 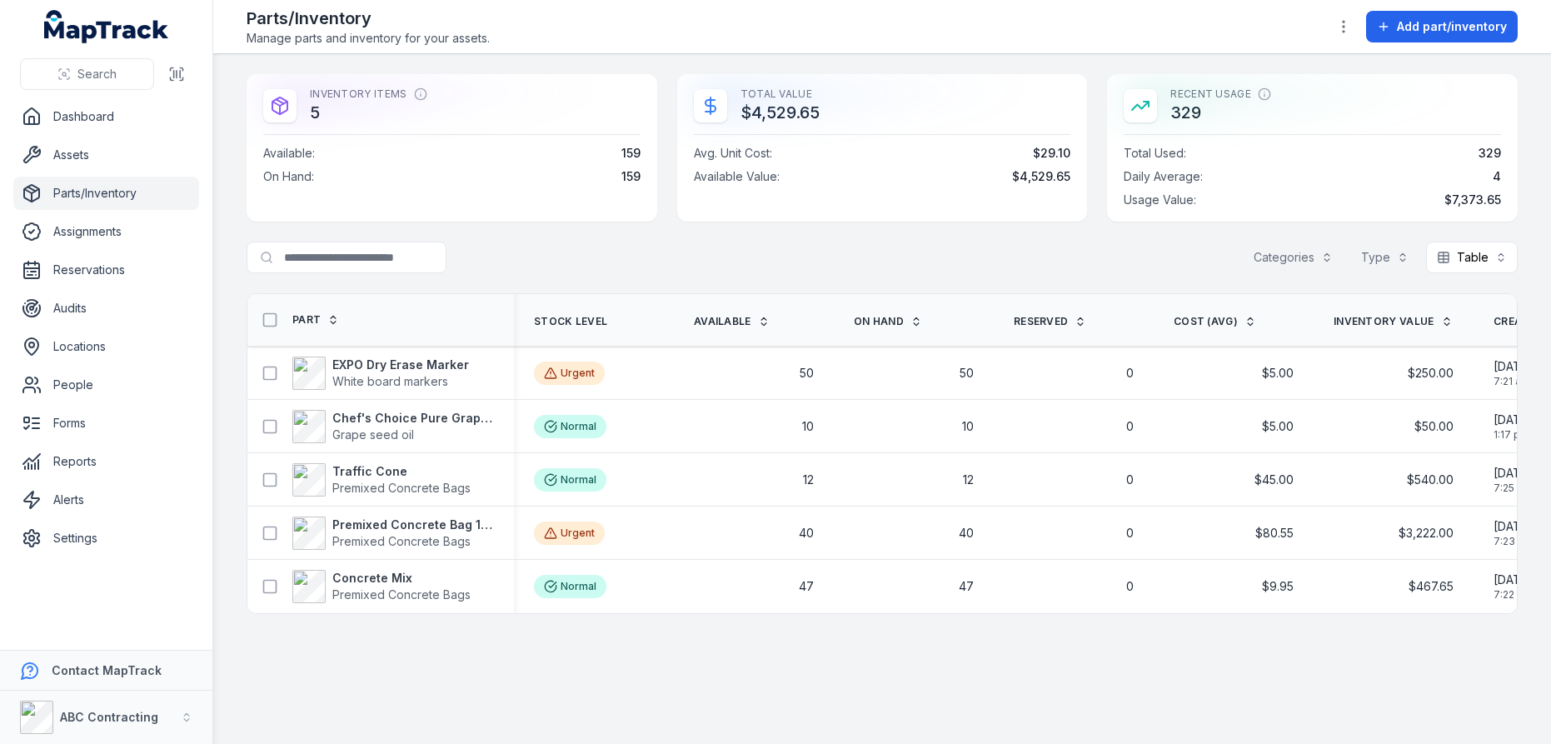 I want to click on a: Reserved, so click(x=1049, y=321).